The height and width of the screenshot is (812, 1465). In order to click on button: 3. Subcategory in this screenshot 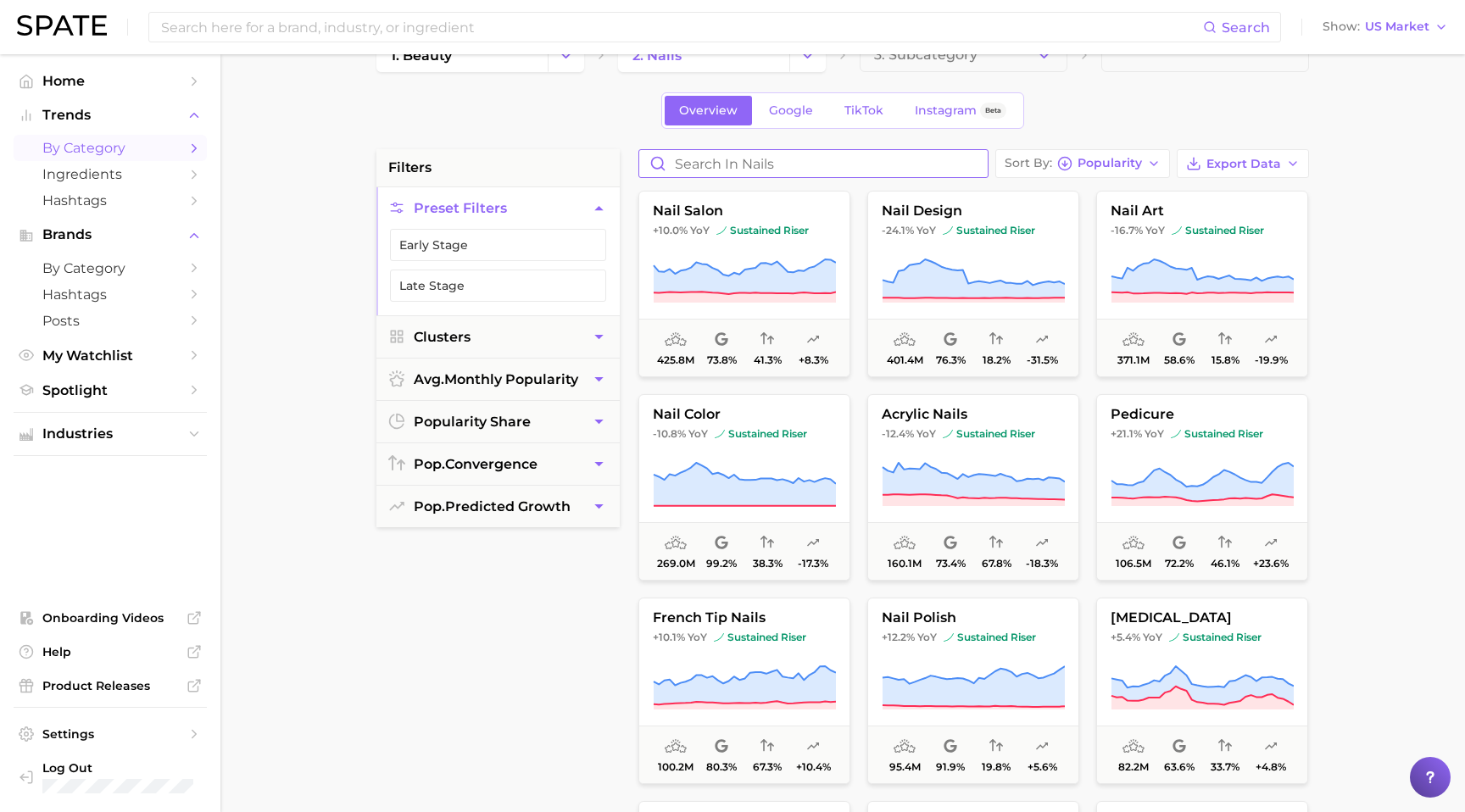, I will do `click(963, 55)`.